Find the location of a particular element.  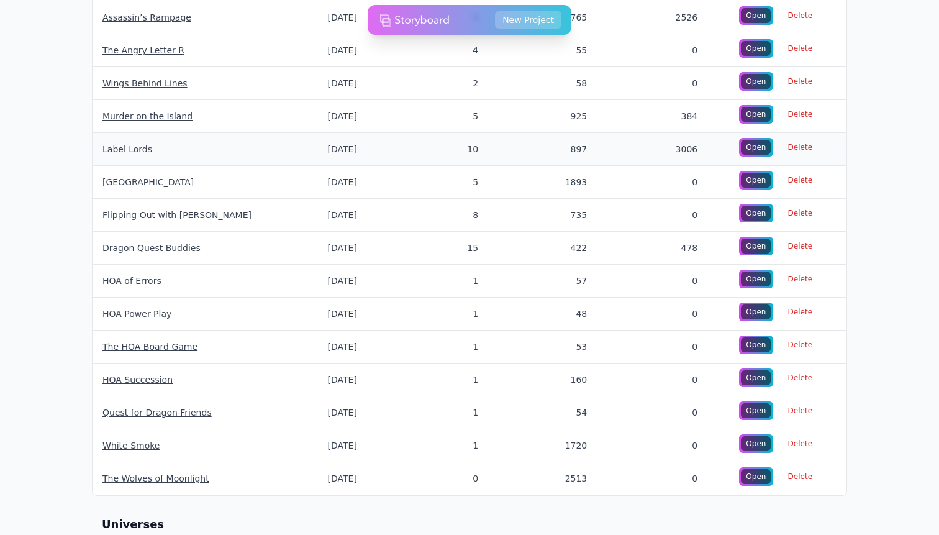

a: HOA Succession is located at coordinates (137, 379).